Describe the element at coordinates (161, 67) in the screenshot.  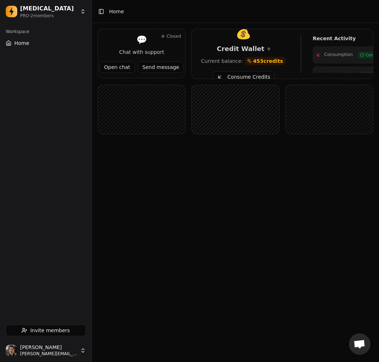
I see `button: Send message` at that location.